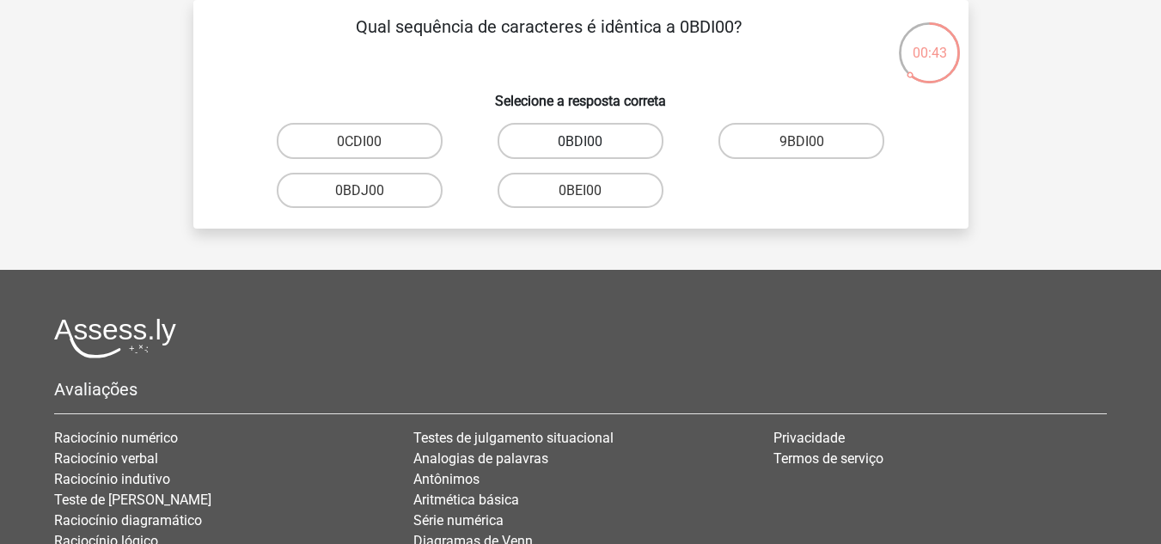  What do you see at coordinates (106, 458) in the screenshot?
I see `a: Raciocínio verbal` at bounding box center [106, 458].